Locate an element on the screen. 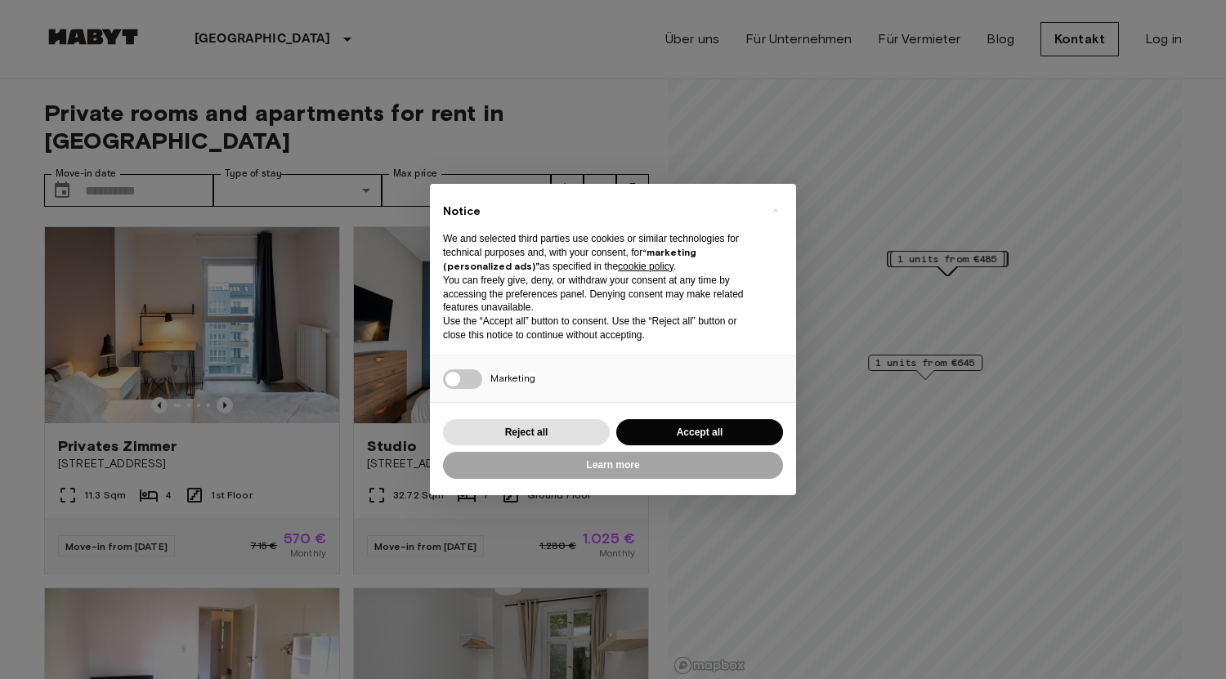  p: You can freely give, deny, or withdraw your consent at any time by accessing the preferences pane... is located at coordinates (600, 294).